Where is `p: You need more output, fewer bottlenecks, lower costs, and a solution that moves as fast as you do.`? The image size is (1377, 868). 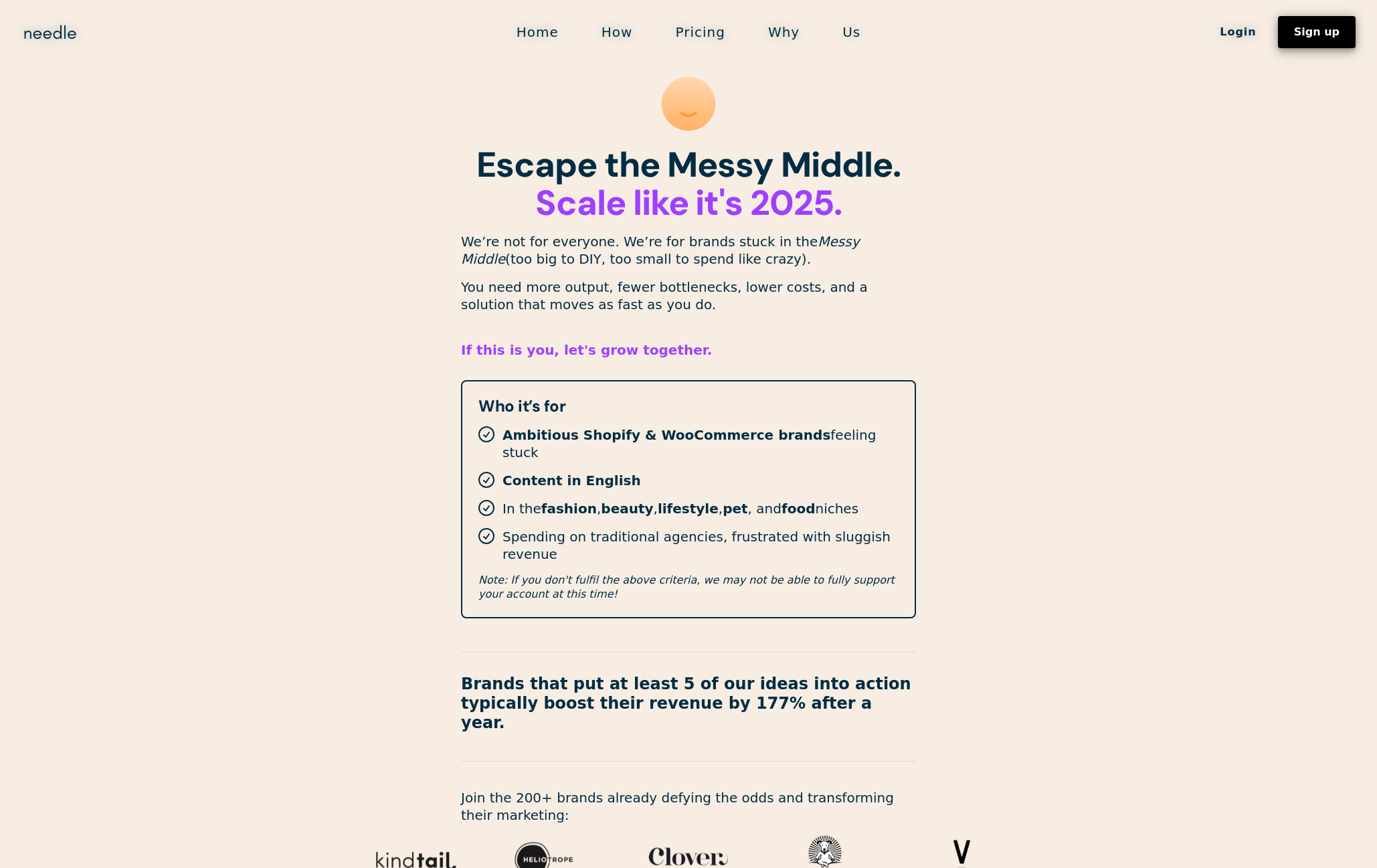 p: You need more output, fewer bottlenecks, lower costs, and a solution that moves as fast as you do. is located at coordinates (688, 296).